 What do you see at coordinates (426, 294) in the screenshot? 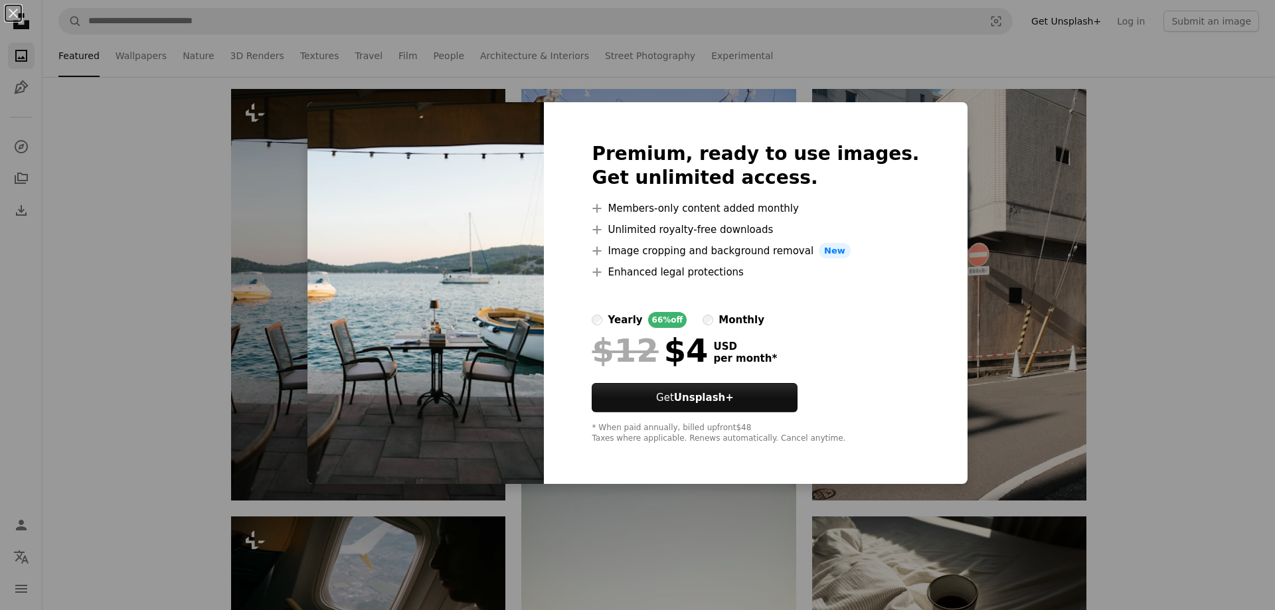
I see `img: premium_photo-1756175546675-f55b02bfa6e2` at bounding box center [426, 294].